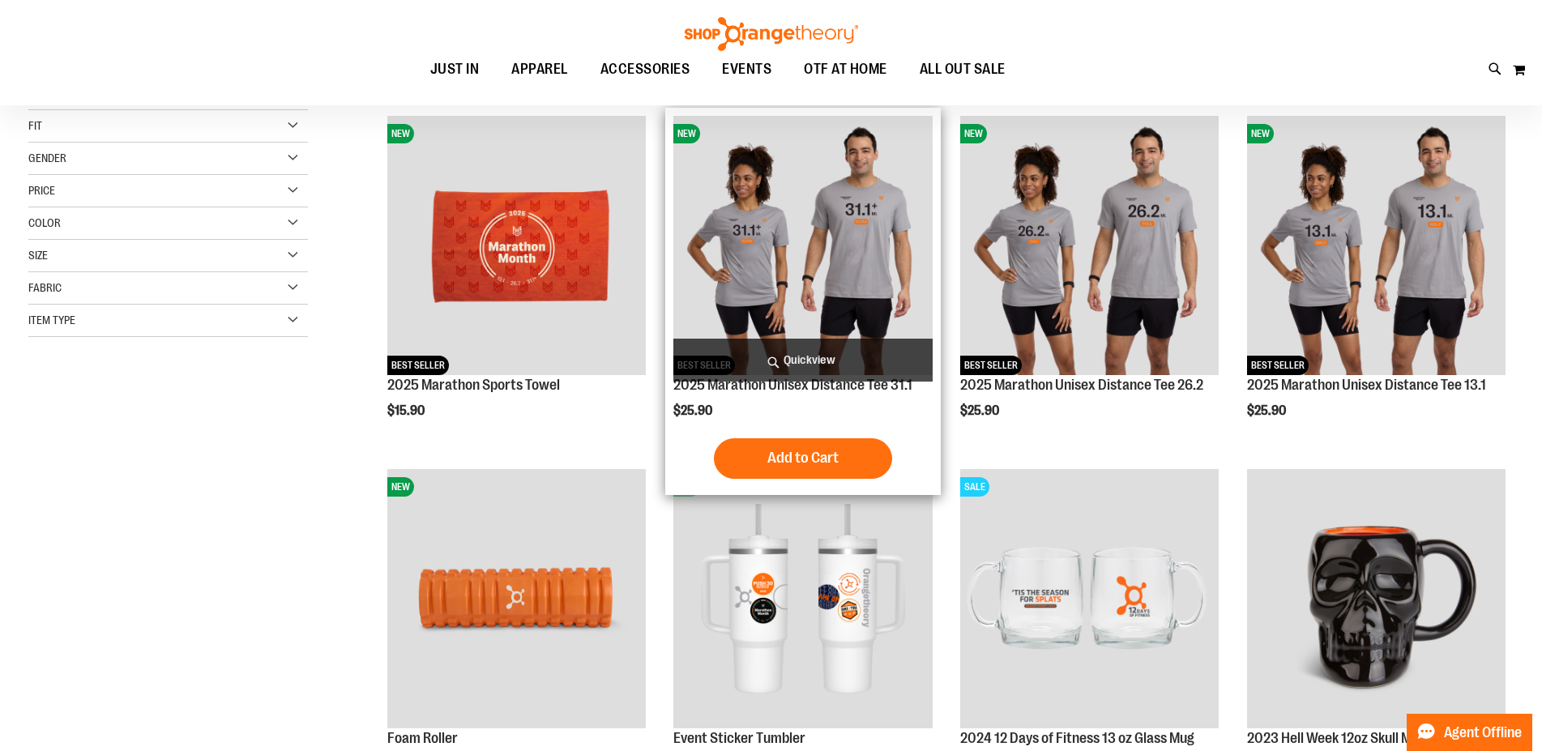  I want to click on a: Foam Roller, so click(422, 738).